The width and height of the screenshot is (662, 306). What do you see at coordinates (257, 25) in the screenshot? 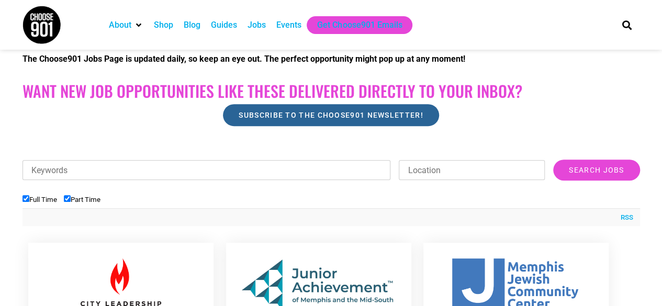
I see `a: Jobs` at bounding box center [257, 25].